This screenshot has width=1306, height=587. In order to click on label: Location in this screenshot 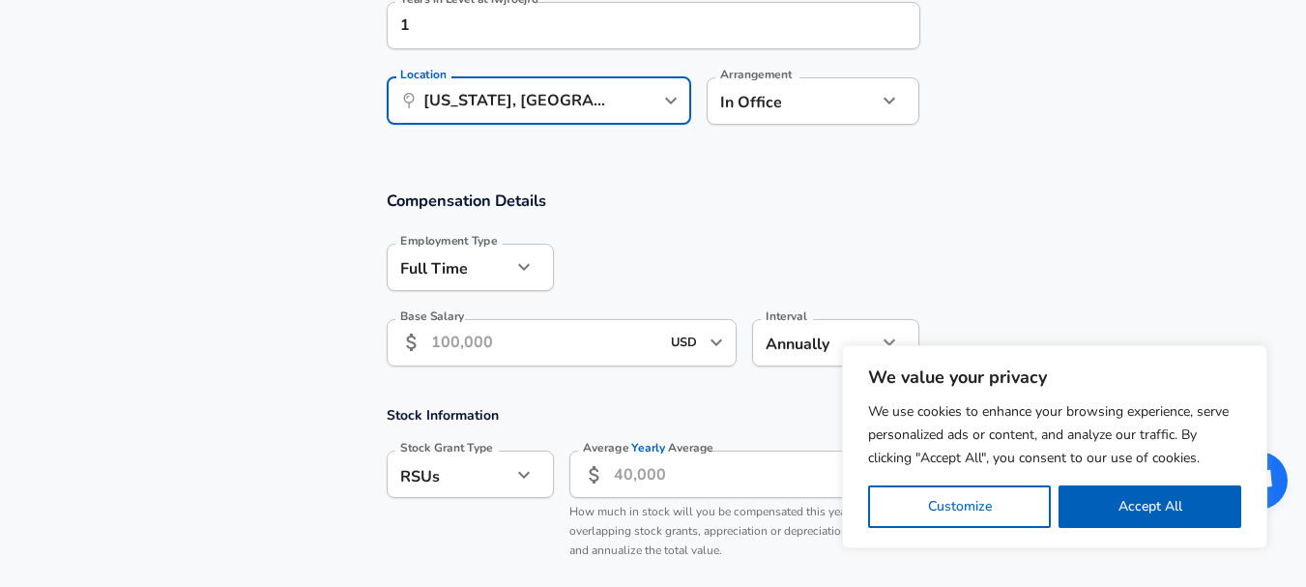, I will do `click(423, 74)`.